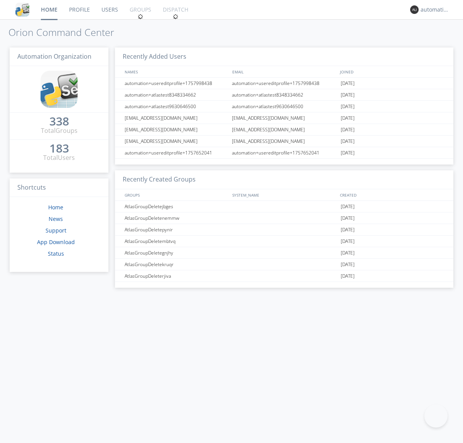 Image resolution: width=463 pixels, height=443 pixels. What do you see at coordinates (284, 57) in the screenshot?
I see `h3: Recently Added Users` at bounding box center [284, 57].